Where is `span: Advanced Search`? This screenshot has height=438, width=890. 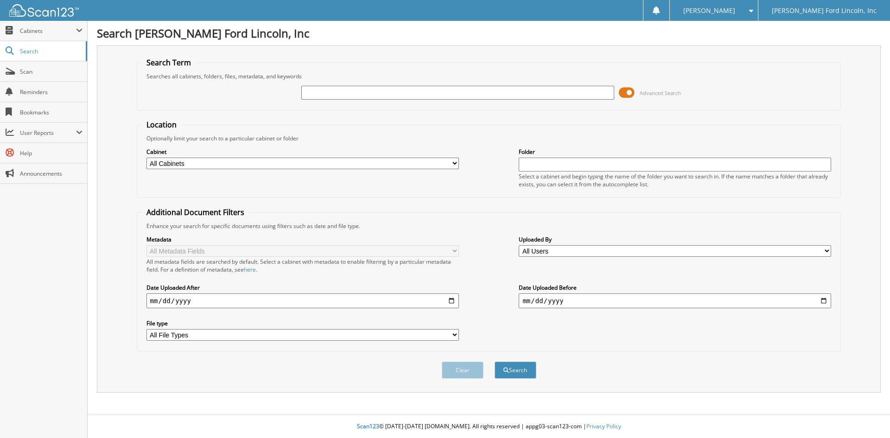 span: Advanced Search is located at coordinates (660, 93).